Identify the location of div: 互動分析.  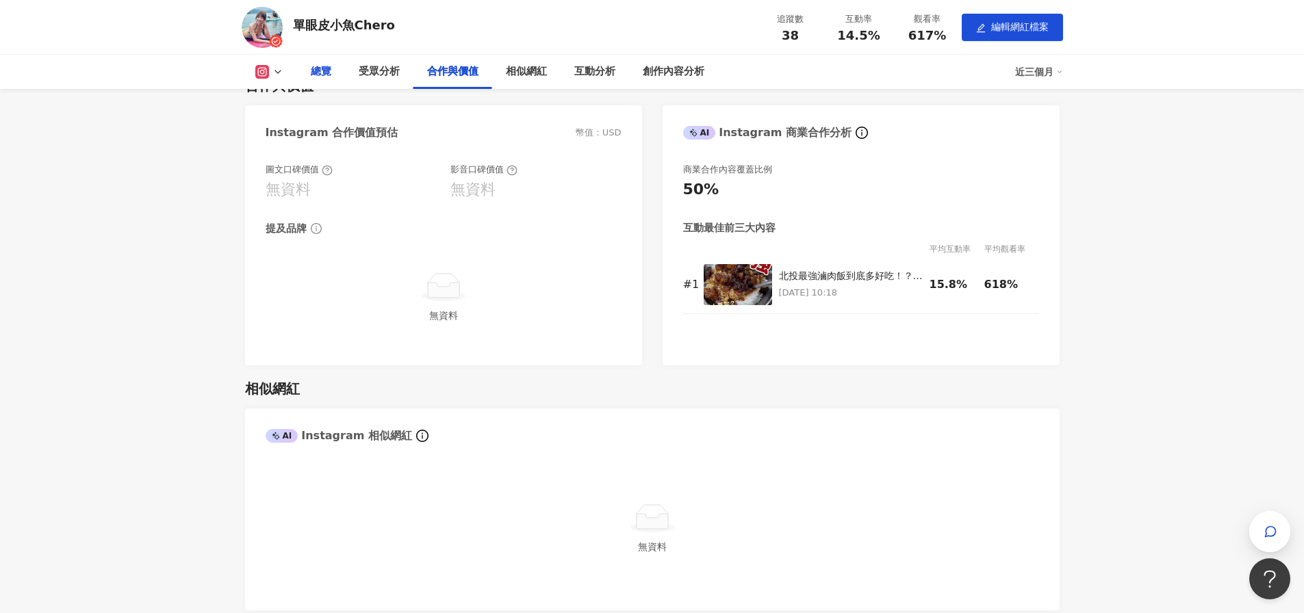
(595, 72).